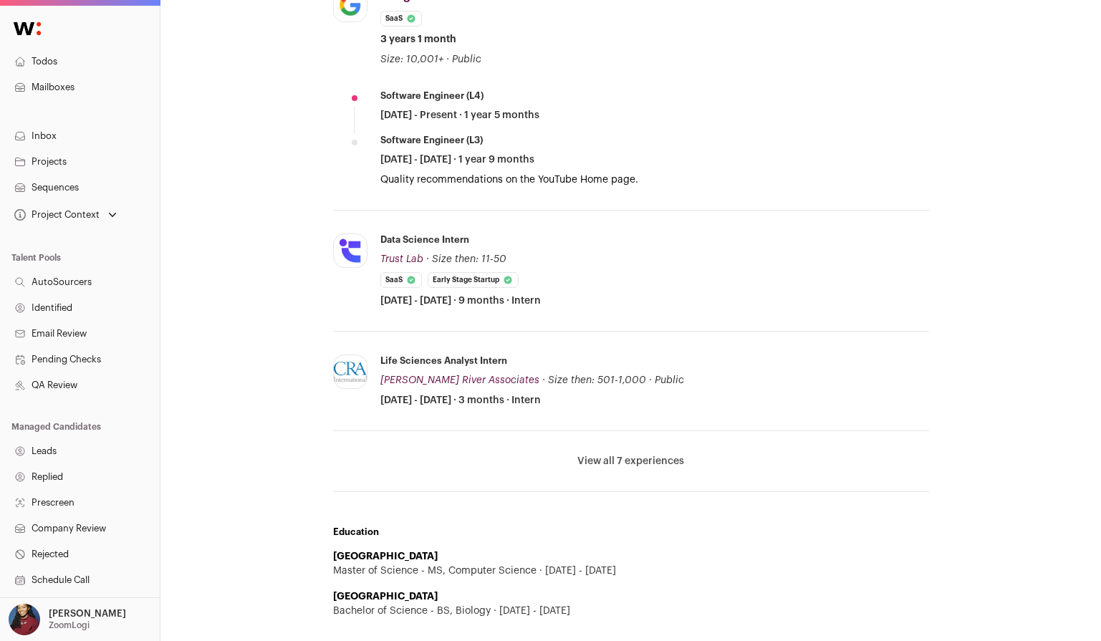 This screenshot has width=1101, height=641. What do you see at coordinates (402, 259) in the screenshot?
I see `span: Trust Lab` at bounding box center [402, 259].